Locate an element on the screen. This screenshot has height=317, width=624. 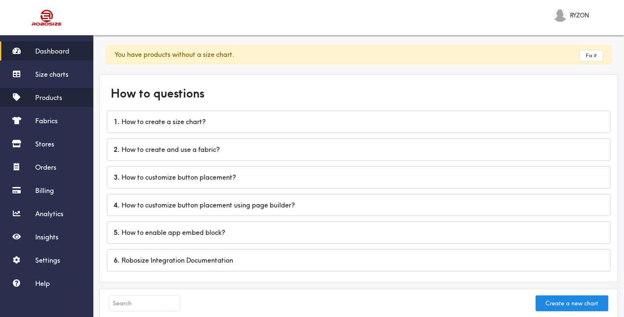
span: Products is located at coordinates (49, 98).